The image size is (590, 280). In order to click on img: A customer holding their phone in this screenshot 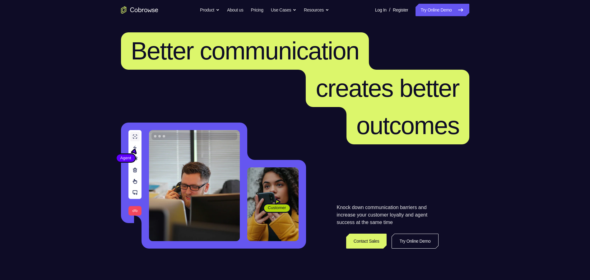, I will do `click(273, 204)`.